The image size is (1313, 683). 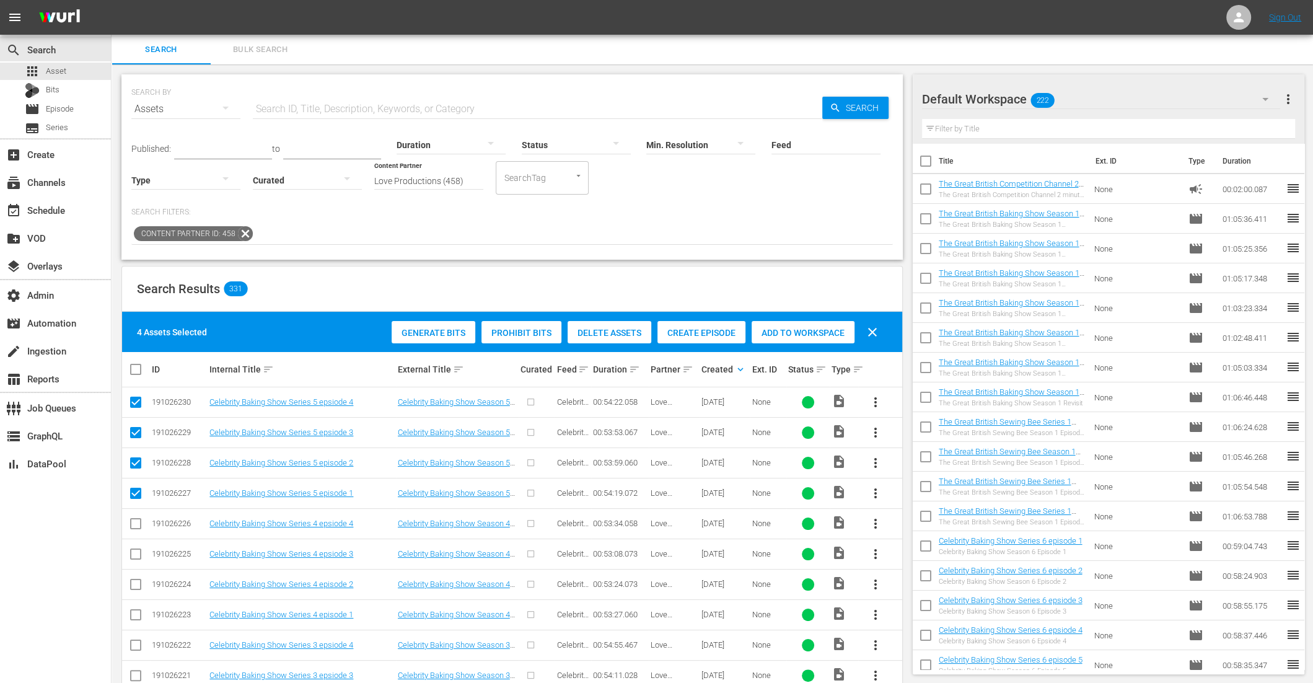 What do you see at coordinates (609, 332) in the screenshot?
I see `button: Delete Assets` at bounding box center [609, 332].